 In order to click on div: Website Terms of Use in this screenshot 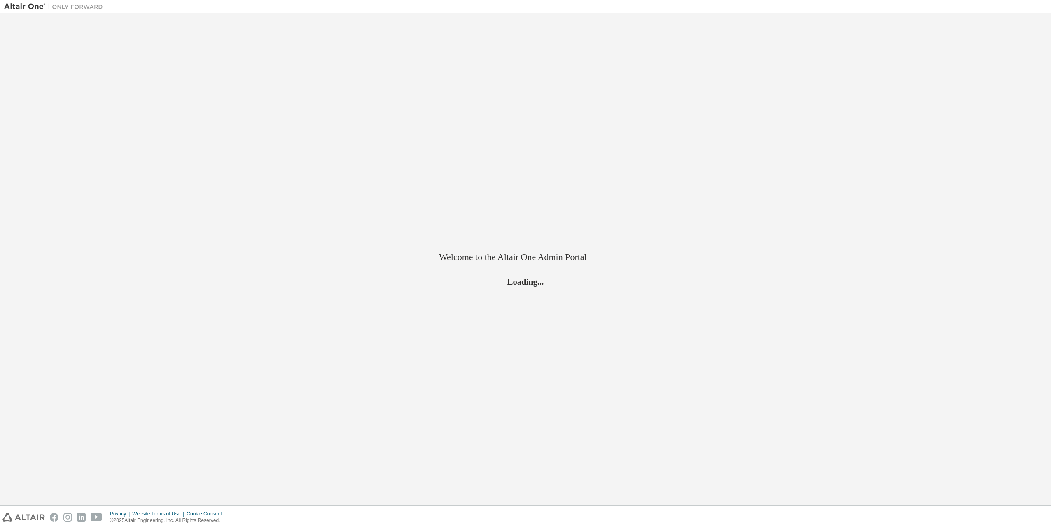, I will do `click(159, 514)`.